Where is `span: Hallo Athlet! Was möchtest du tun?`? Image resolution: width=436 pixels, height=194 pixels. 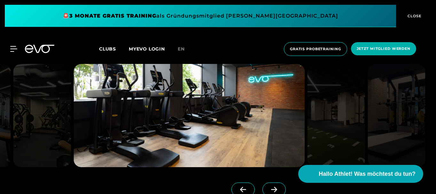 span: Hallo Athlet! Was möchtest du tun? is located at coordinates (367, 174).